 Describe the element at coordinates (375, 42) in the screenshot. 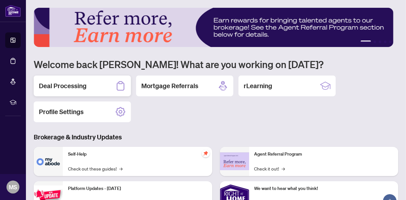

I see `button: 2` at that location.